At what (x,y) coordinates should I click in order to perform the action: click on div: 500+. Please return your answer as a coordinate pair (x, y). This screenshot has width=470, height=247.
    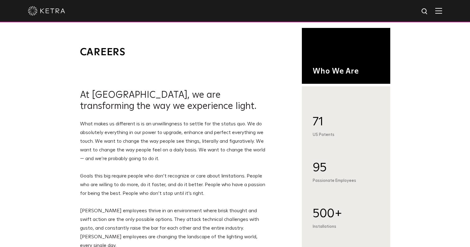
    Looking at the image, I should click on (346, 213).